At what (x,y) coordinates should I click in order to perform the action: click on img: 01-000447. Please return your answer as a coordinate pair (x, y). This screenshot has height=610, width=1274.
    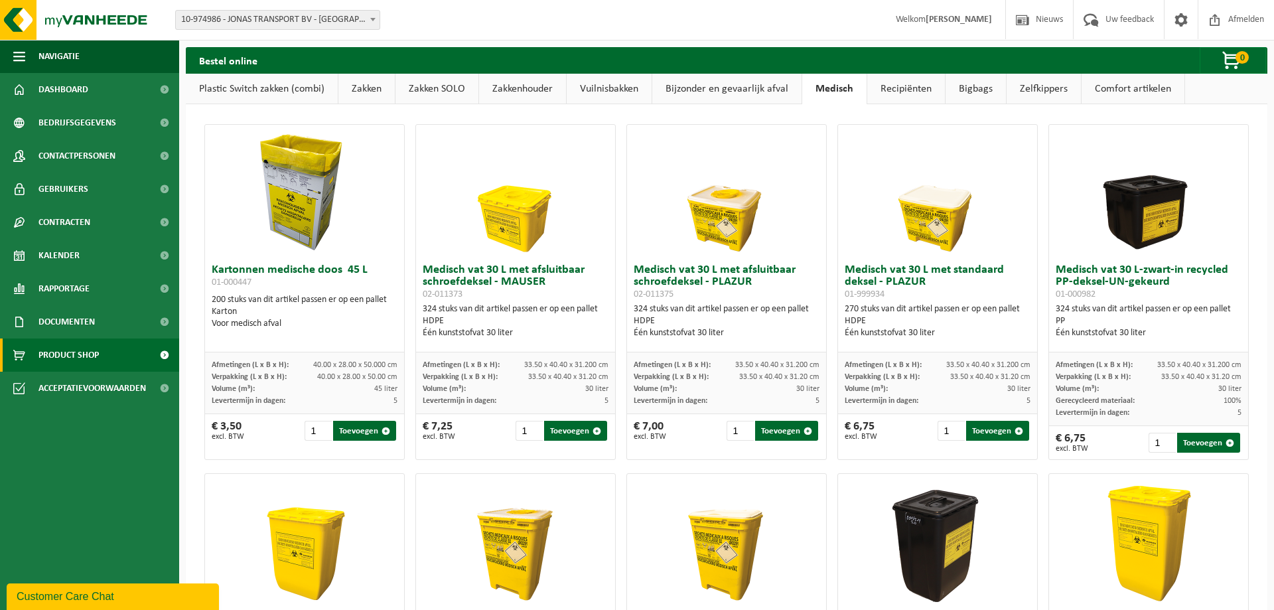
    Looking at the image, I should click on (305, 191).